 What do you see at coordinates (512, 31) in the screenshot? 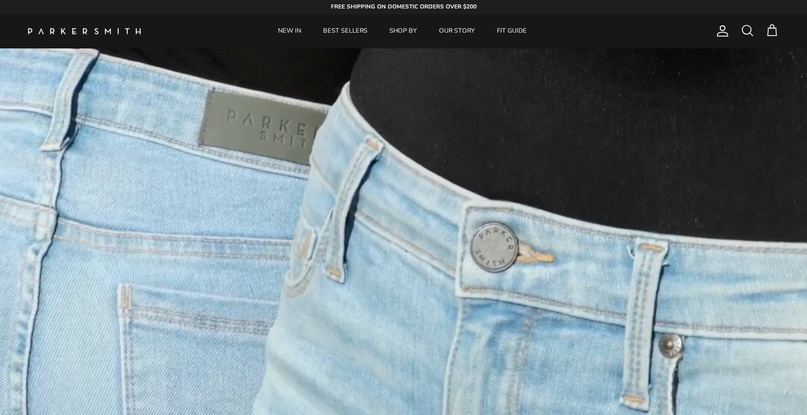
I see `a: FIT GUIDE` at bounding box center [512, 31].